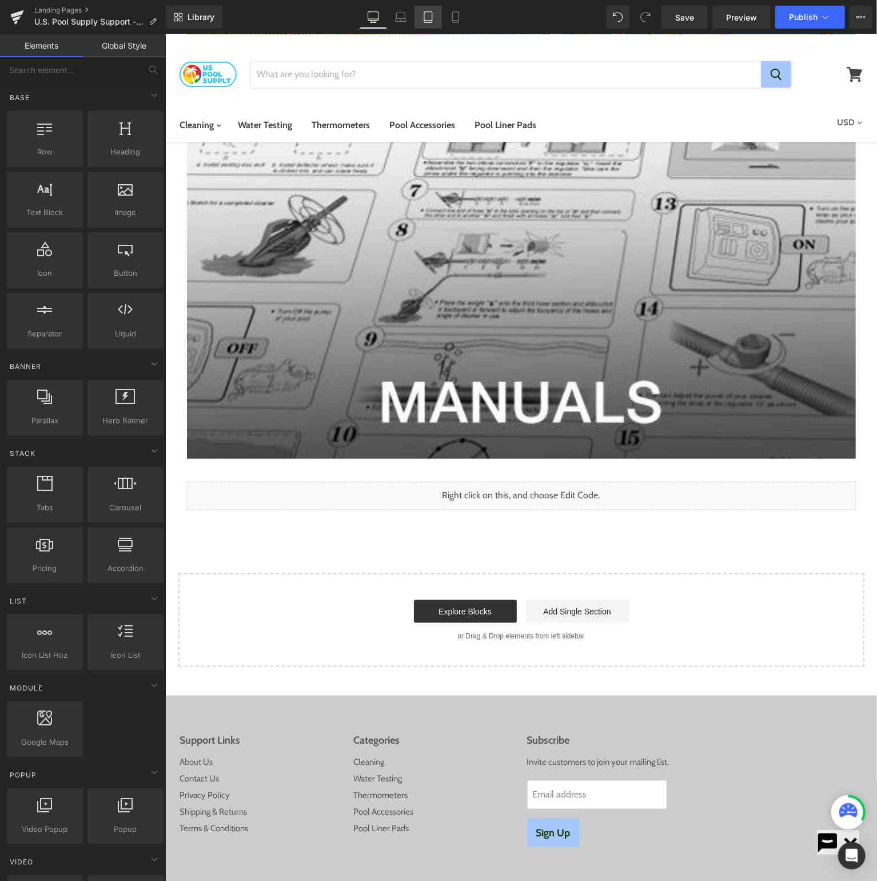  Describe the element at coordinates (810, 17) in the screenshot. I see `button: Publish` at that location.